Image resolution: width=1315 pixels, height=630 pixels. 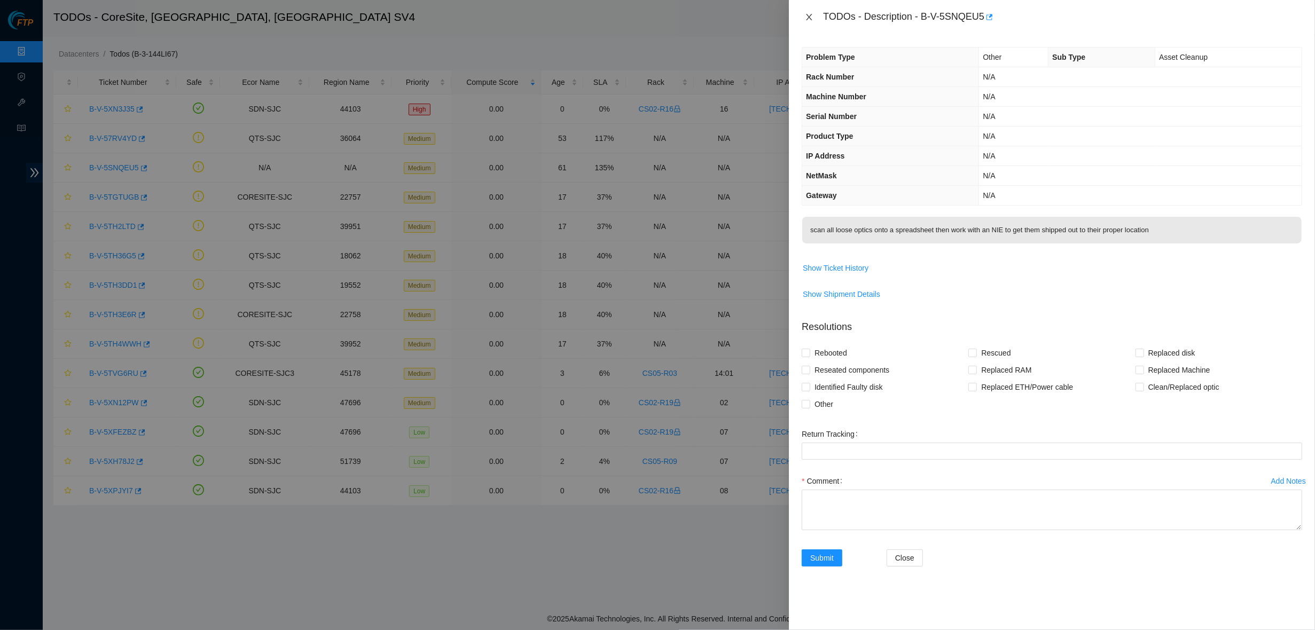 What do you see at coordinates (1184, 387) in the screenshot?
I see `span: Clean/Replaced optic` at bounding box center [1184, 387].